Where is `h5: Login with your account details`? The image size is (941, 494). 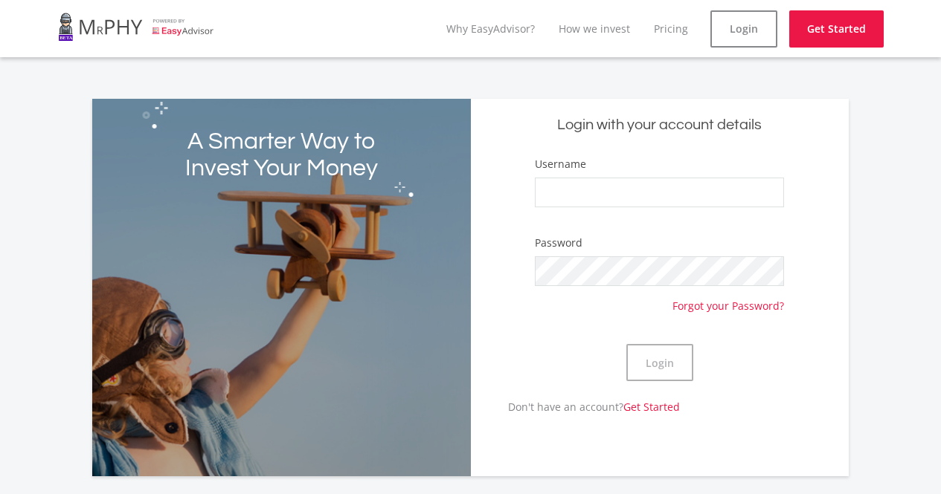
h5: Login with your account details is located at coordinates (660, 125).